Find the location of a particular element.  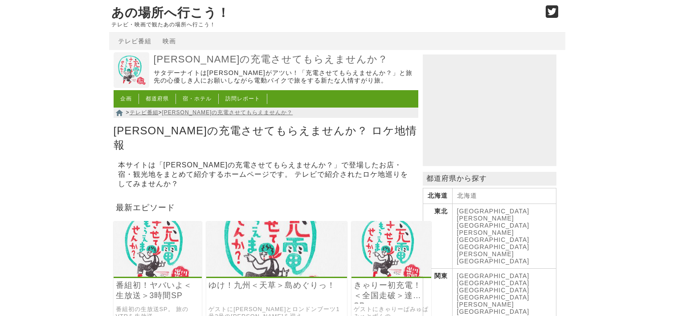

th: 北海道 is located at coordinates (438, 196).